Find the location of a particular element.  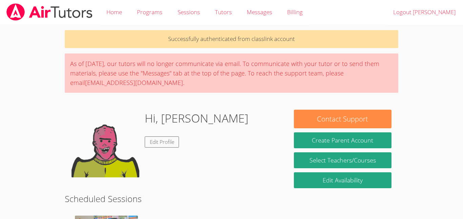

img: airtutors_banner-c4298cdbf04f3fff15de1276eac7730deb9818008684d7c2e4769d2f7ddbe033.png is located at coordinates (49, 12).